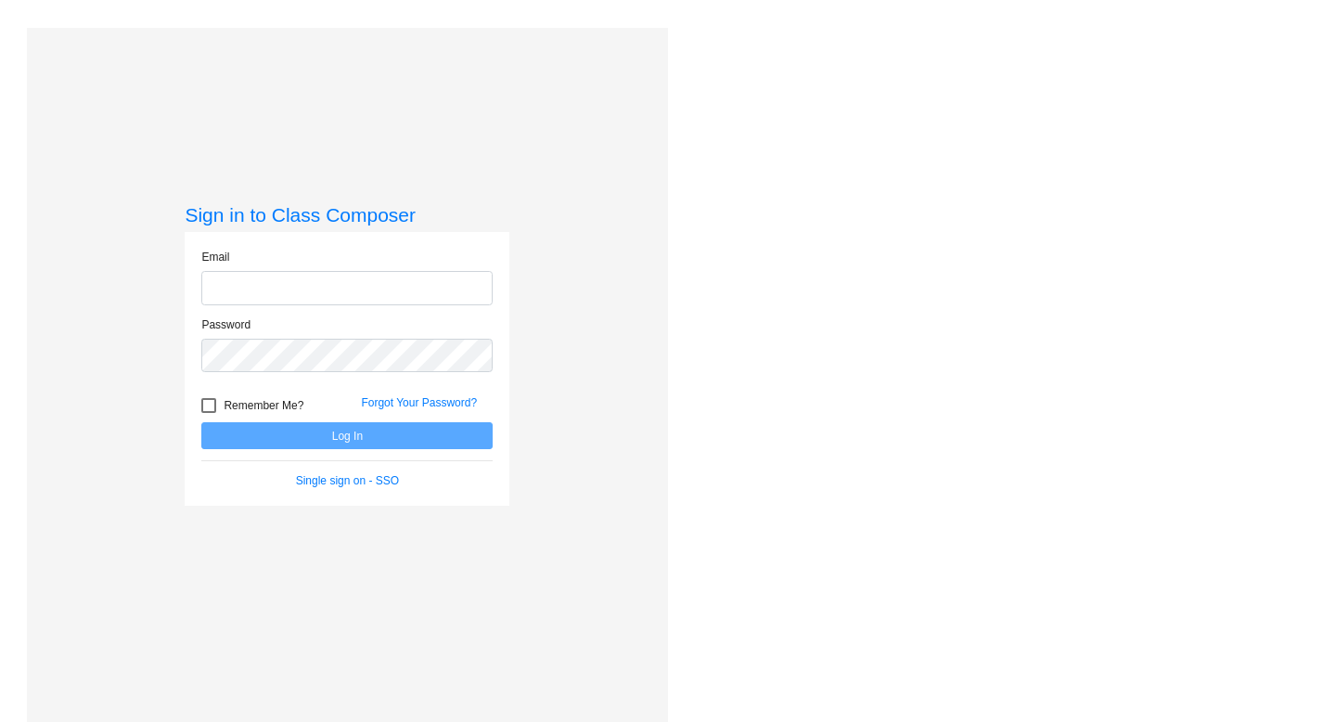  What do you see at coordinates (347, 435) in the screenshot?
I see `button: Log In` at bounding box center [347, 435].